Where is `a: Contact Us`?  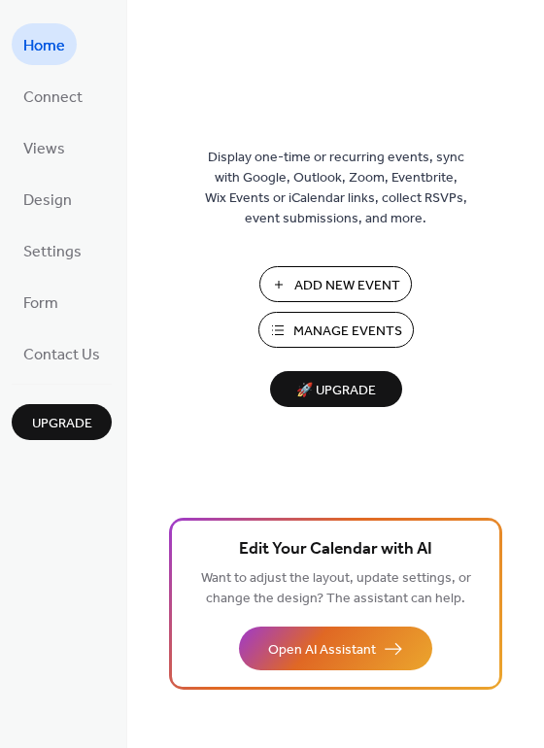 a: Contact Us is located at coordinates (61, 352).